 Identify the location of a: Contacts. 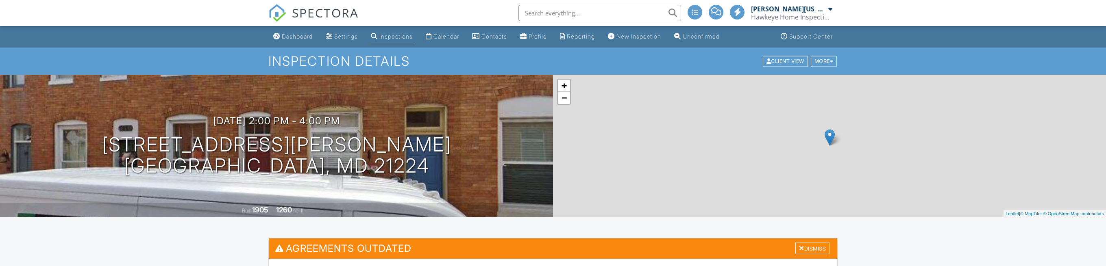
(490, 37).